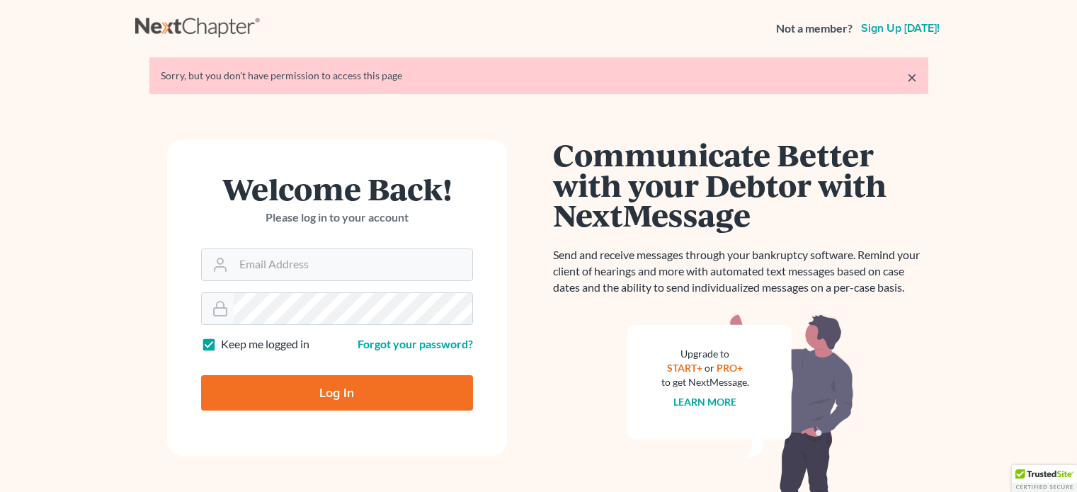 The width and height of the screenshot is (1077, 492). What do you see at coordinates (265, 344) in the screenshot?
I see `label: Keep me logged in` at bounding box center [265, 344].